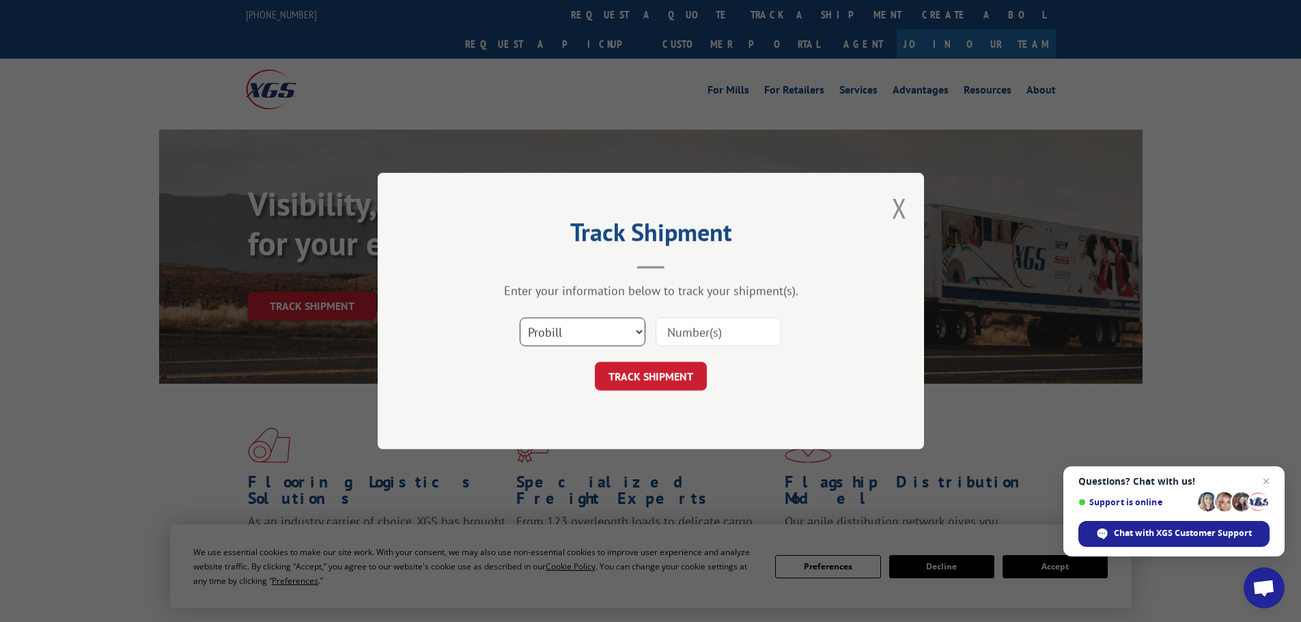 This screenshot has width=1301, height=622. What do you see at coordinates (718, 332) in the screenshot?
I see `input: Number(s)` at bounding box center [718, 332].